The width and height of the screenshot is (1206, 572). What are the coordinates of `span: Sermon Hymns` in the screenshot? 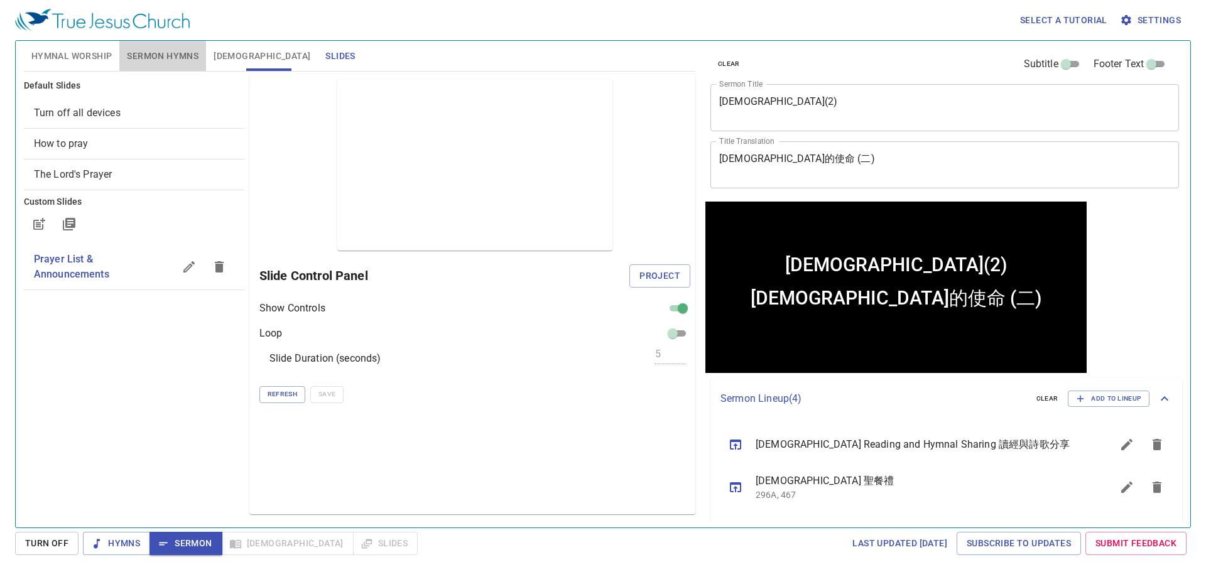 It's located at (163, 56).